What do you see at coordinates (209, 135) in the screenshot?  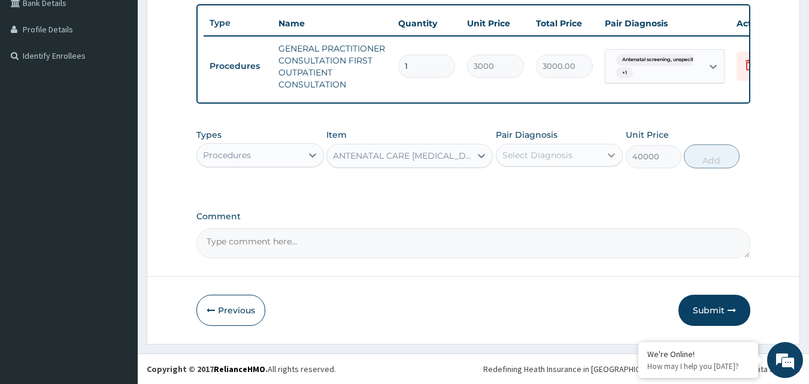 I see `label: Types` at bounding box center [209, 135].